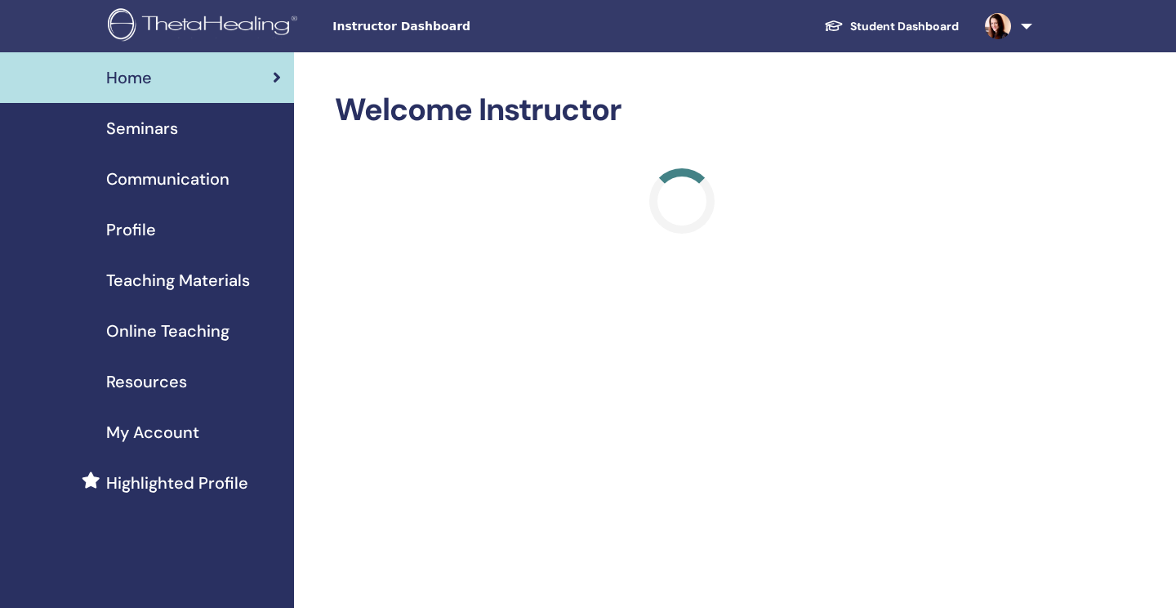 Image resolution: width=1176 pixels, height=608 pixels. Describe the element at coordinates (167, 179) in the screenshot. I see `span: Communication` at that location.